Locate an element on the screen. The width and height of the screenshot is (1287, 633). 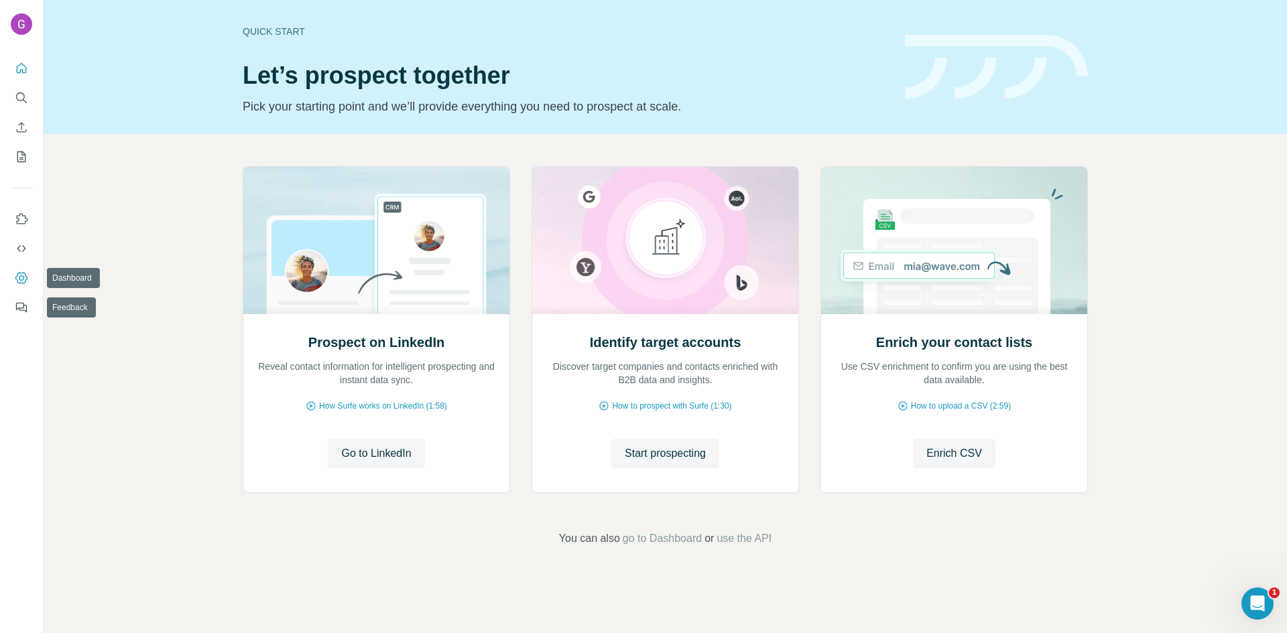
span: You can also is located at coordinates (589, 539).